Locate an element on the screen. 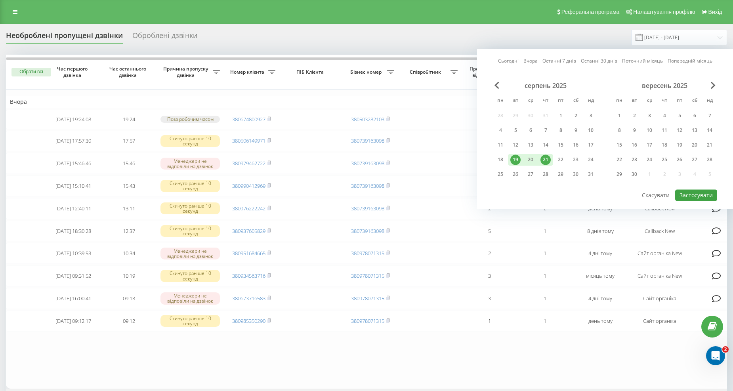 The image size is (733, 391). a: 380976222242 is located at coordinates (249, 208).